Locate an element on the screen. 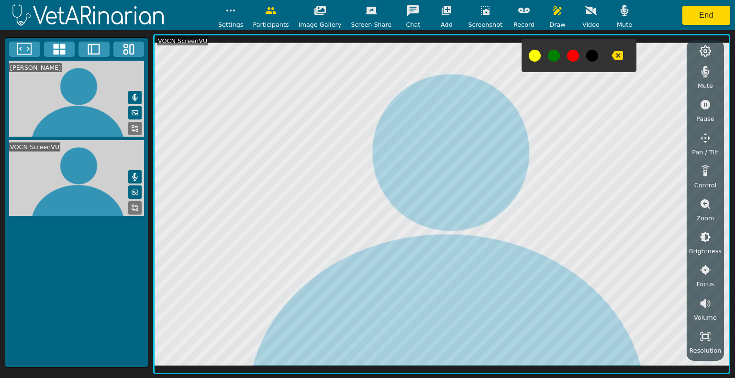 The height and width of the screenshot is (378, 735). span: Add is located at coordinates (446, 24).